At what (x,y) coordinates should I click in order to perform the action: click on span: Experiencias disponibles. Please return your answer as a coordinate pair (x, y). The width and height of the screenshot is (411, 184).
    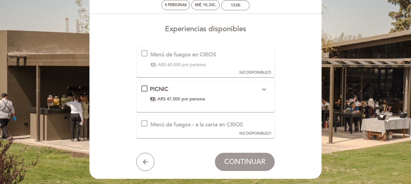
    Looking at the image, I should click on (206, 29).